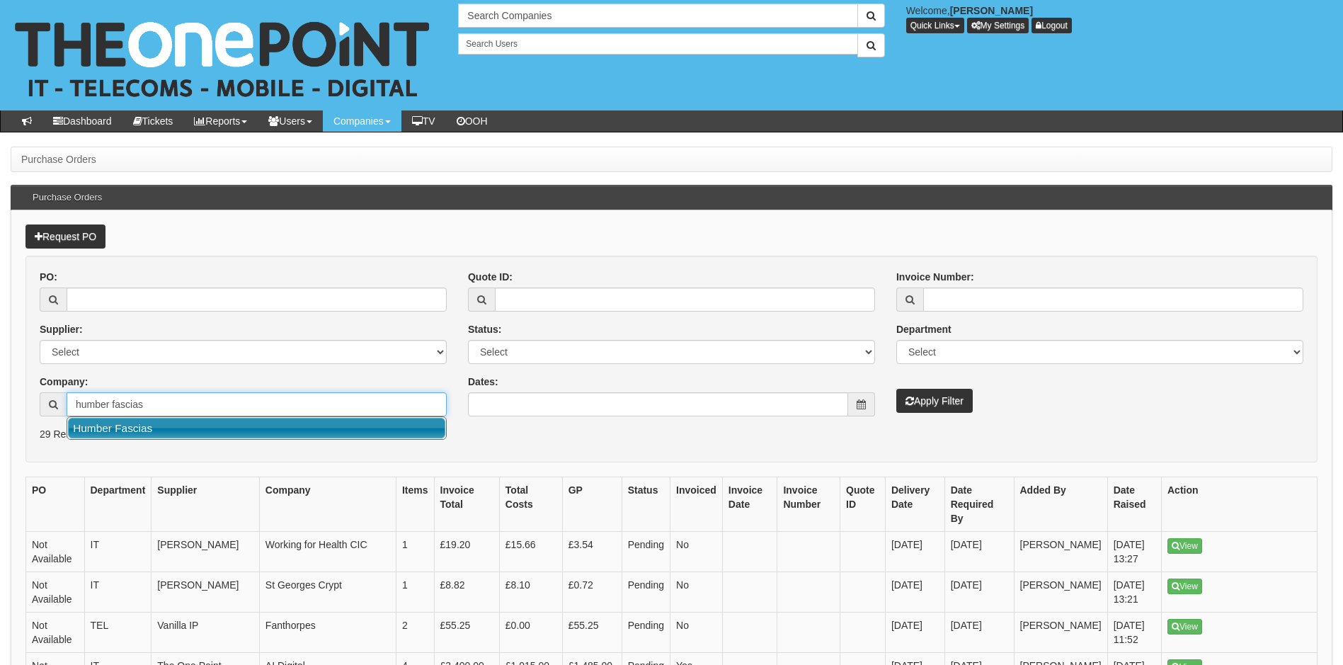  I want to click on th: Status, so click(646, 504).